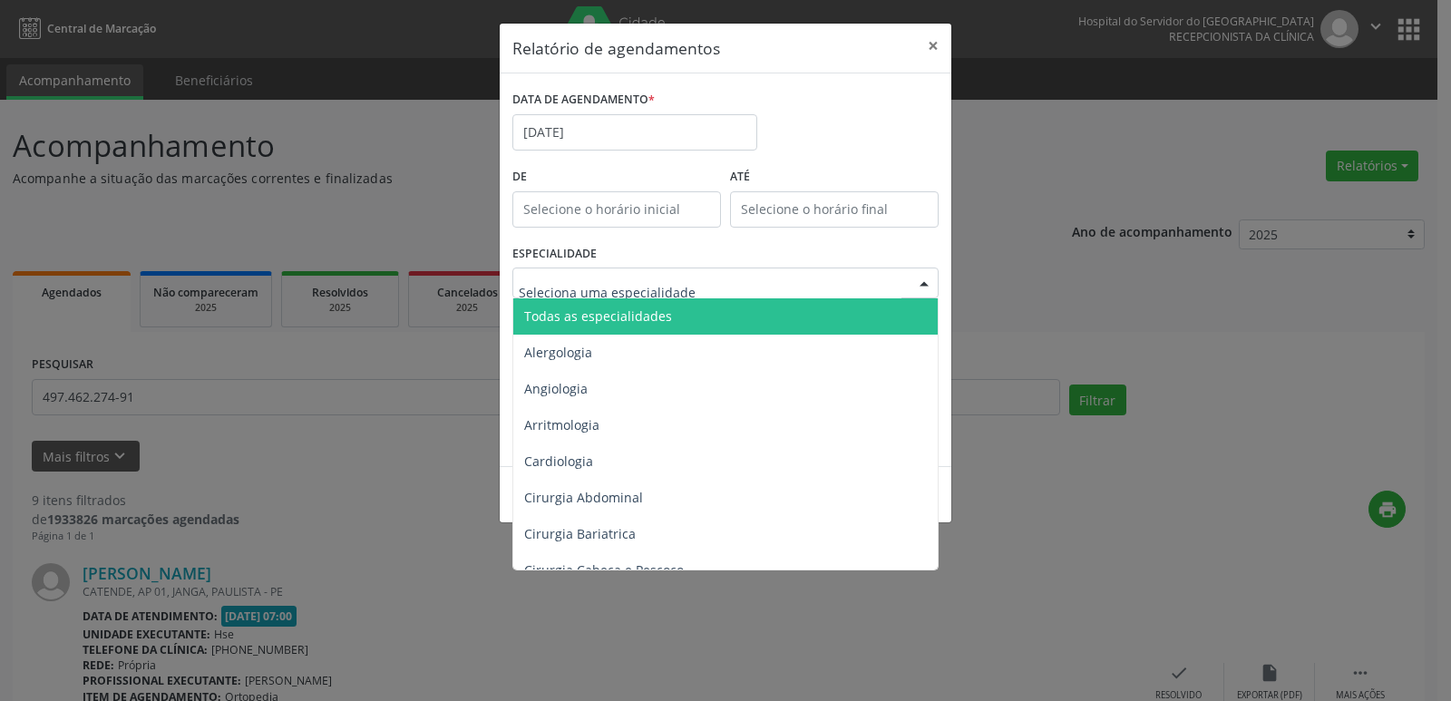  I want to click on label: De, so click(617, 177).